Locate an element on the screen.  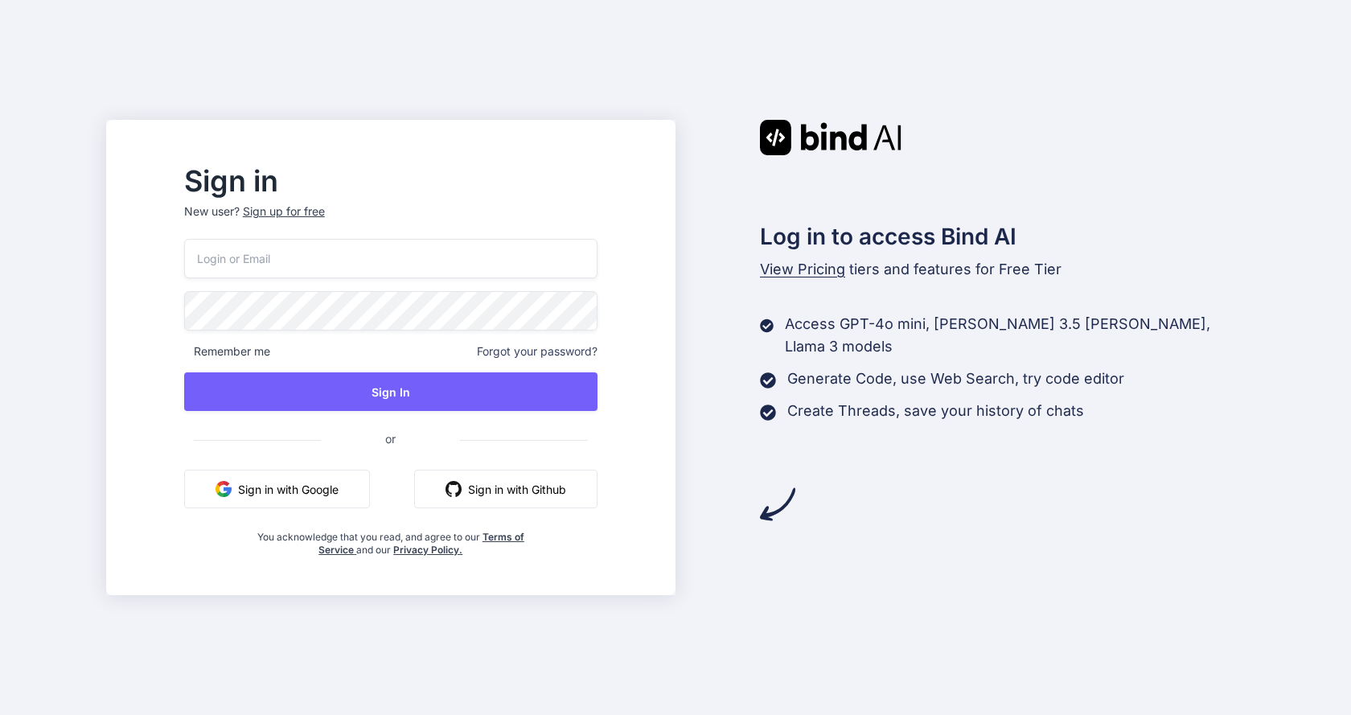
span: View Pricing is located at coordinates (803, 269).